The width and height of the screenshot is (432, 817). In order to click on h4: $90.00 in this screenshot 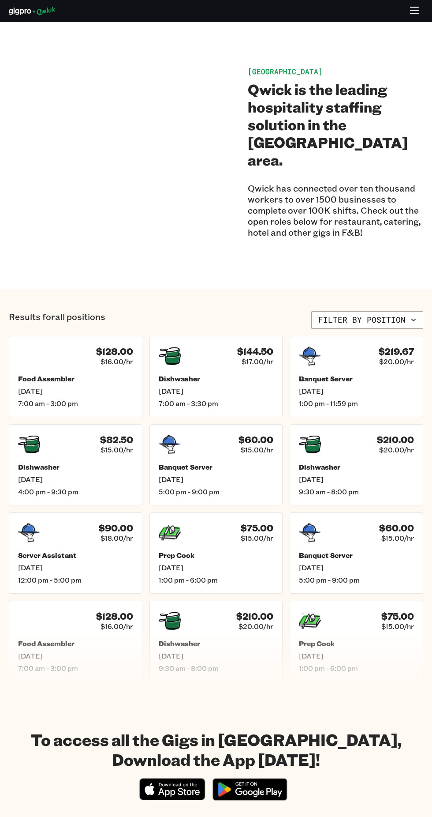, I will do `click(116, 528)`.